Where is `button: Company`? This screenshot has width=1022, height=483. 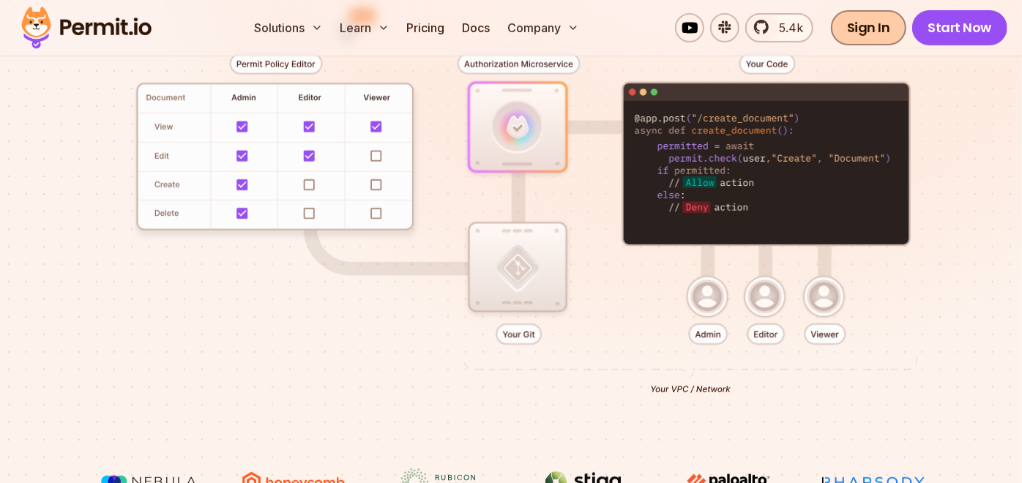
button: Company is located at coordinates (543, 28).